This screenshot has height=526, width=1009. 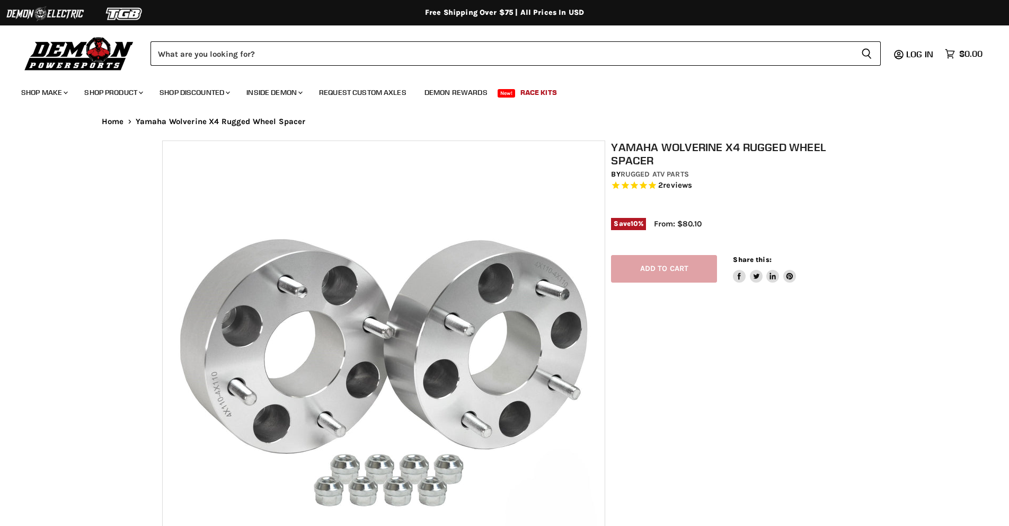 I want to click on span: Share this:, so click(x=752, y=259).